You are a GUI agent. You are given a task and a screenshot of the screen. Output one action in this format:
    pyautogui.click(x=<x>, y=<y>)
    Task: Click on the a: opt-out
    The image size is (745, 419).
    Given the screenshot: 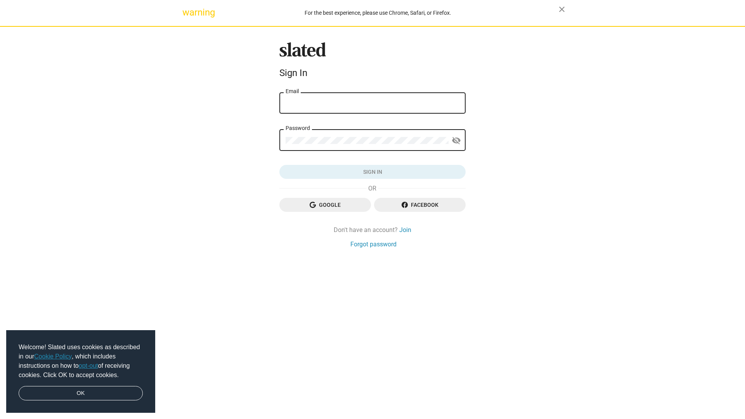 What is the action you would take?
    pyautogui.click(x=88, y=366)
    